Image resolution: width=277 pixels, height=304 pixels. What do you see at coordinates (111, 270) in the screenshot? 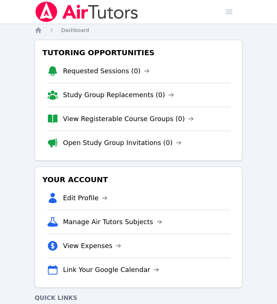
I see `a: Link Your Google Calendar` at bounding box center [111, 270].